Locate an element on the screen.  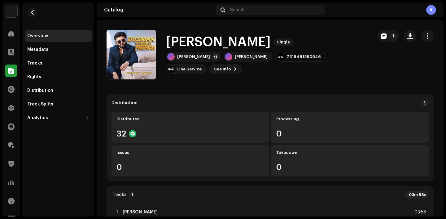
div: 03m 58s is located at coordinates (417, 195).